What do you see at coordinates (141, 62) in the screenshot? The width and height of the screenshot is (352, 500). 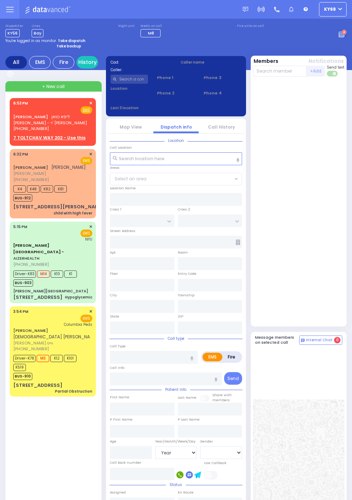 I see `label: Cad:` at bounding box center [141, 62].